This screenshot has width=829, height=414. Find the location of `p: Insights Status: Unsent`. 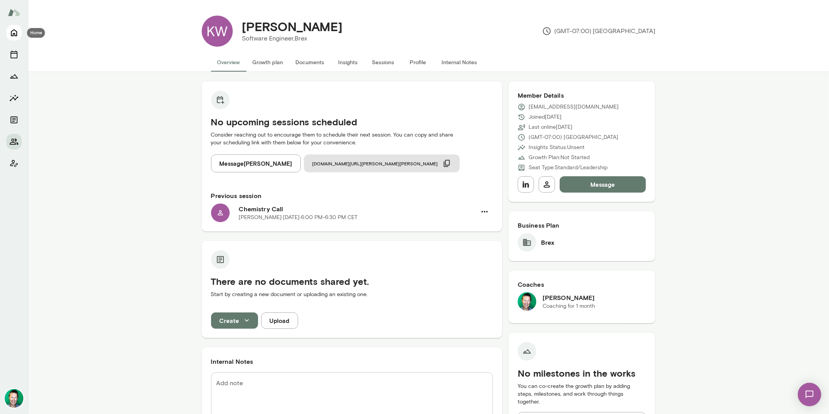

p: Insights Status: Unsent is located at coordinates (557, 147).